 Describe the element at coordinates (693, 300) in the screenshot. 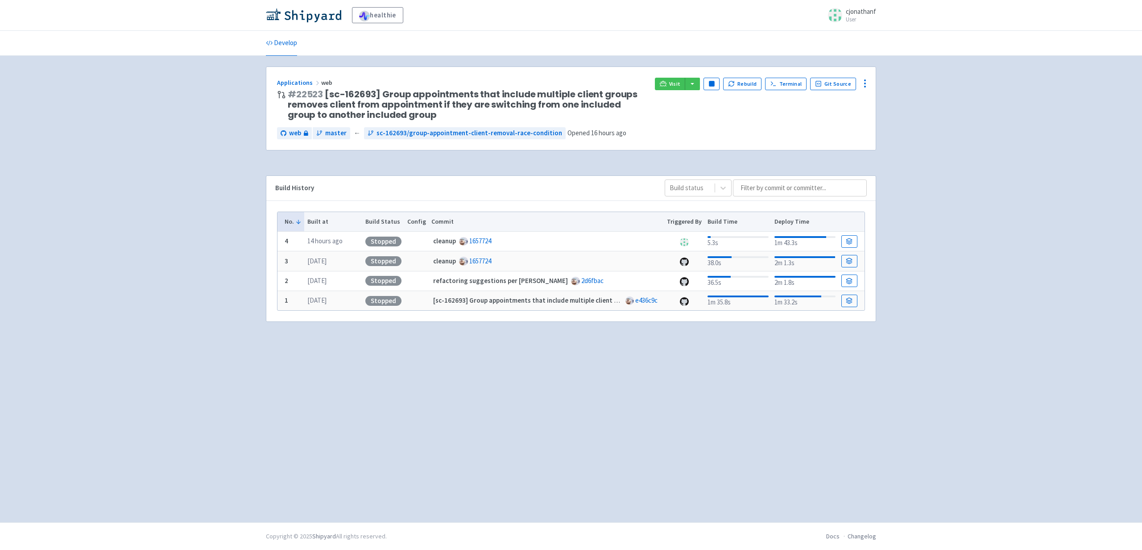

I see `strong: [sc-162693] Group appointments that include multiple client groups removes client from appointmen...` at that location.